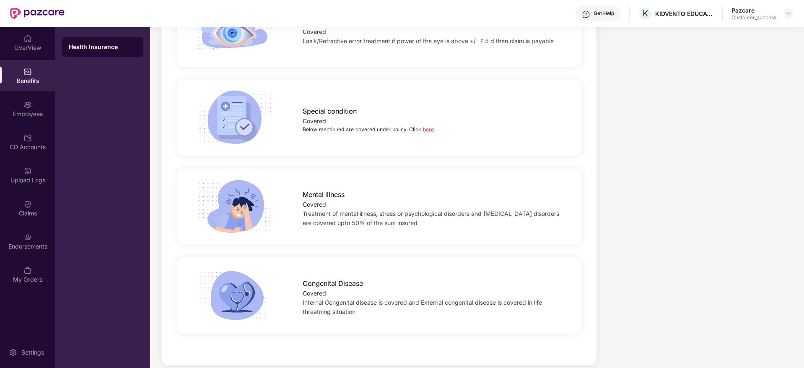  I want to click on img: svg+xml;base64,PHN2ZyBpZD0iVXBsb2FkX0xvZ3MiIGRhdGEtbmFtZT0iVXBsb2FkIExvZ3MiIHhtbG5zPSJodHRwOi8vd3..., so click(28, 171).